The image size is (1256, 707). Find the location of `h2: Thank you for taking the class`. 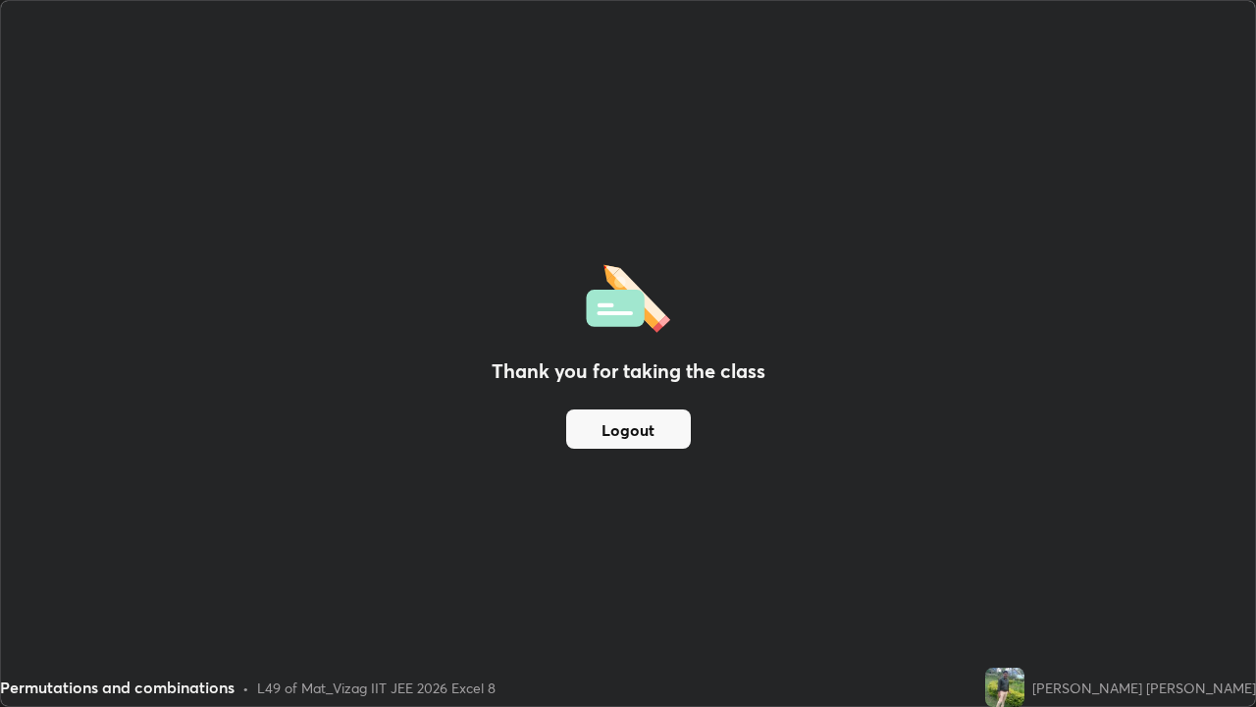

h2: Thank you for taking the class is located at coordinates (628, 371).